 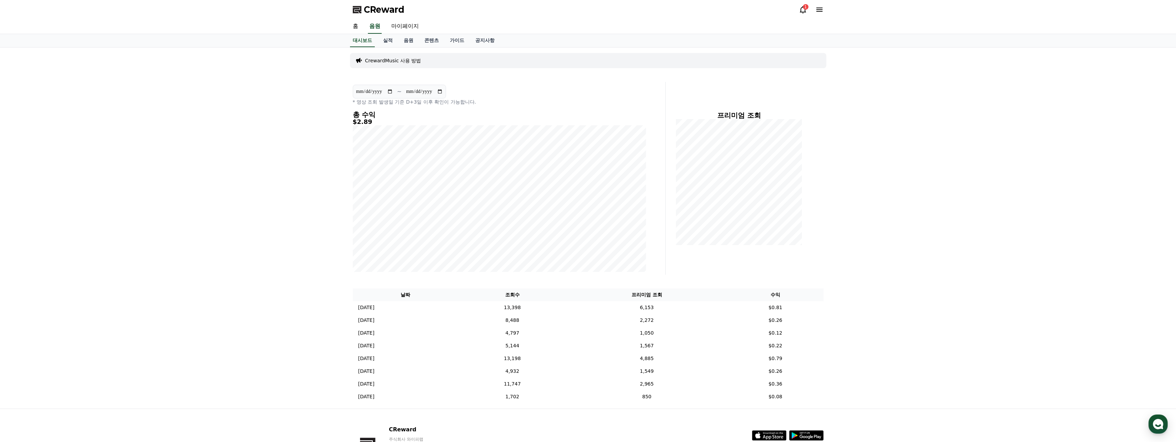 What do you see at coordinates (457, 41) in the screenshot?
I see `a: 가이드` at bounding box center [457, 41].